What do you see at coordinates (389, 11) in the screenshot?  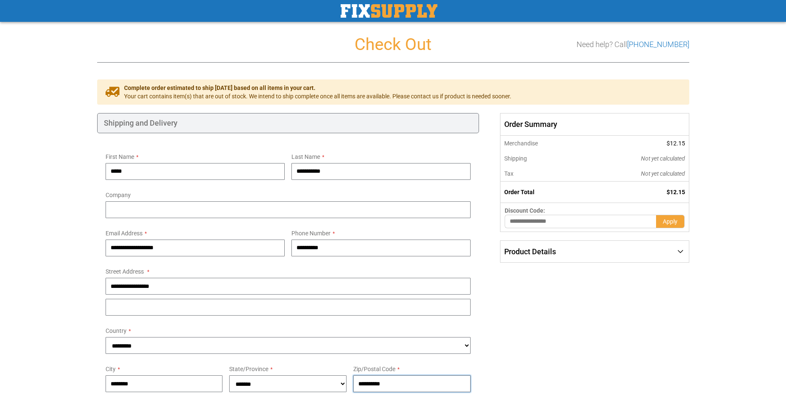 I see `a: store logo` at bounding box center [389, 11].